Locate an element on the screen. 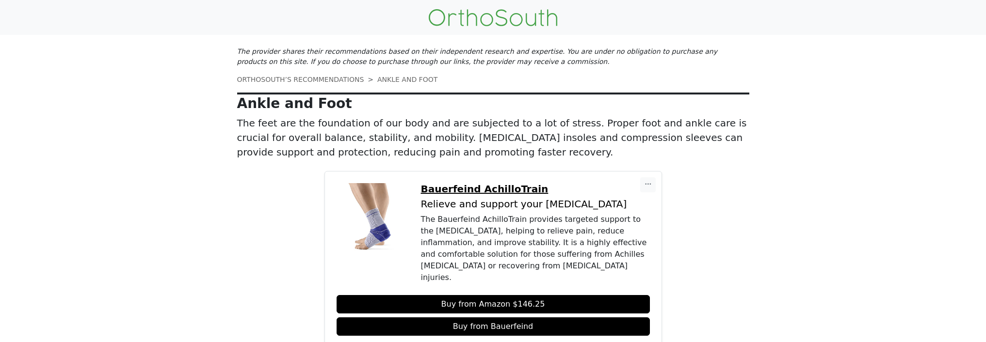  p: Bauerfeind AchilloTrain is located at coordinates (535, 189).